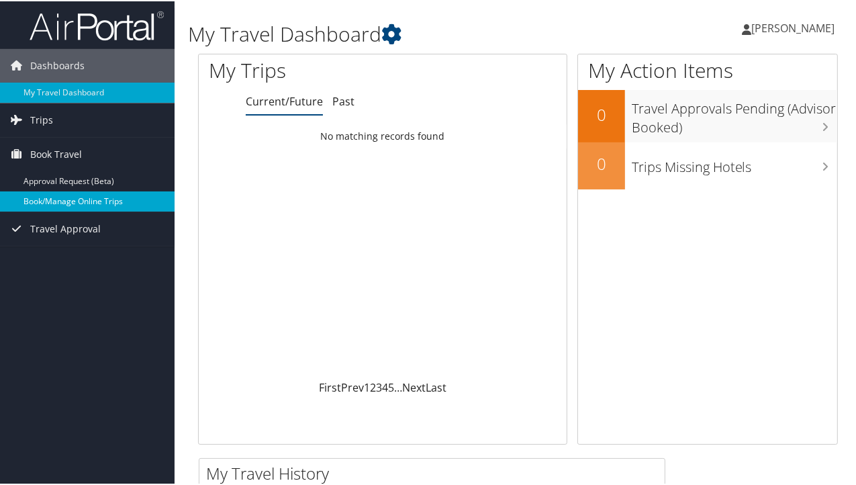 Image resolution: width=856 pixels, height=485 pixels. Describe the element at coordinates (352, 386) in the screenshot. I see `a: Prev` at that location.